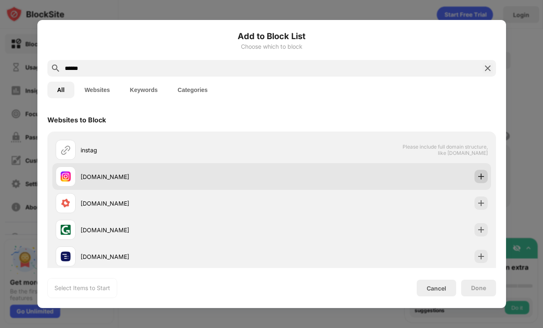 The image size is (543, 328). What do you see at coordinates (488, 68) in the screenshot?
I see `img: search-close` at bounding box center [488, 68].